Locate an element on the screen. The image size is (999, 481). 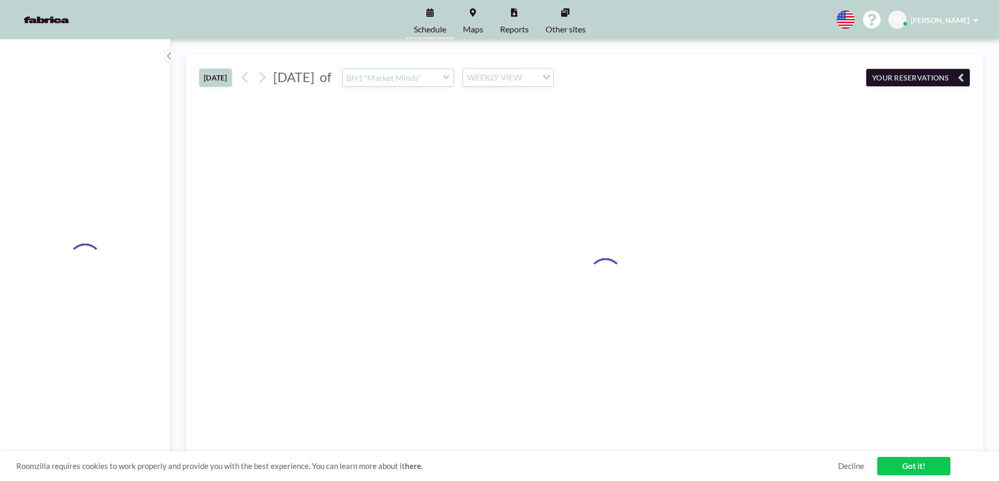
span: SS is located at coordinates (898, 20).